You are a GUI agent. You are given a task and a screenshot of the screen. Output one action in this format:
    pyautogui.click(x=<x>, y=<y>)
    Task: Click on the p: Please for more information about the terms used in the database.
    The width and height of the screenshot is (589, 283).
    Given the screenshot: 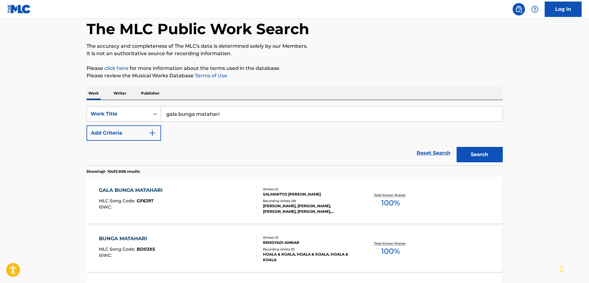 What is the action you would take?
    pyautogui.click(x=294, y=68)
    